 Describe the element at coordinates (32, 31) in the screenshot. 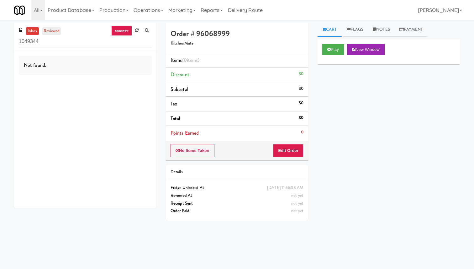

I see `a: inbox` at that location.